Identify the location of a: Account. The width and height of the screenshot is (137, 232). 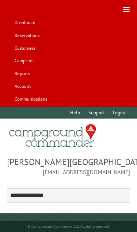
(22, 86).